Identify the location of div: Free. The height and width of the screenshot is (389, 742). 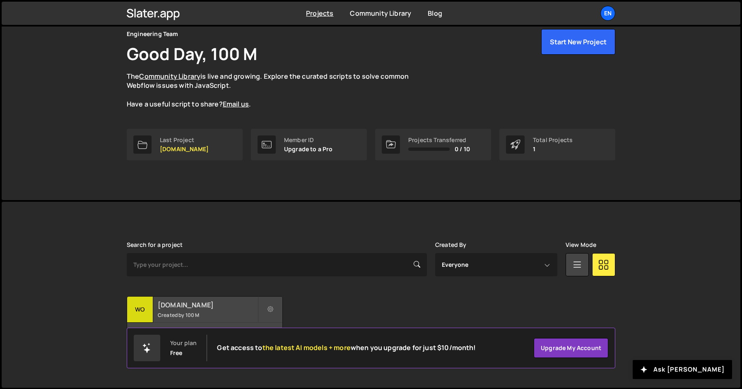
(176, 353).